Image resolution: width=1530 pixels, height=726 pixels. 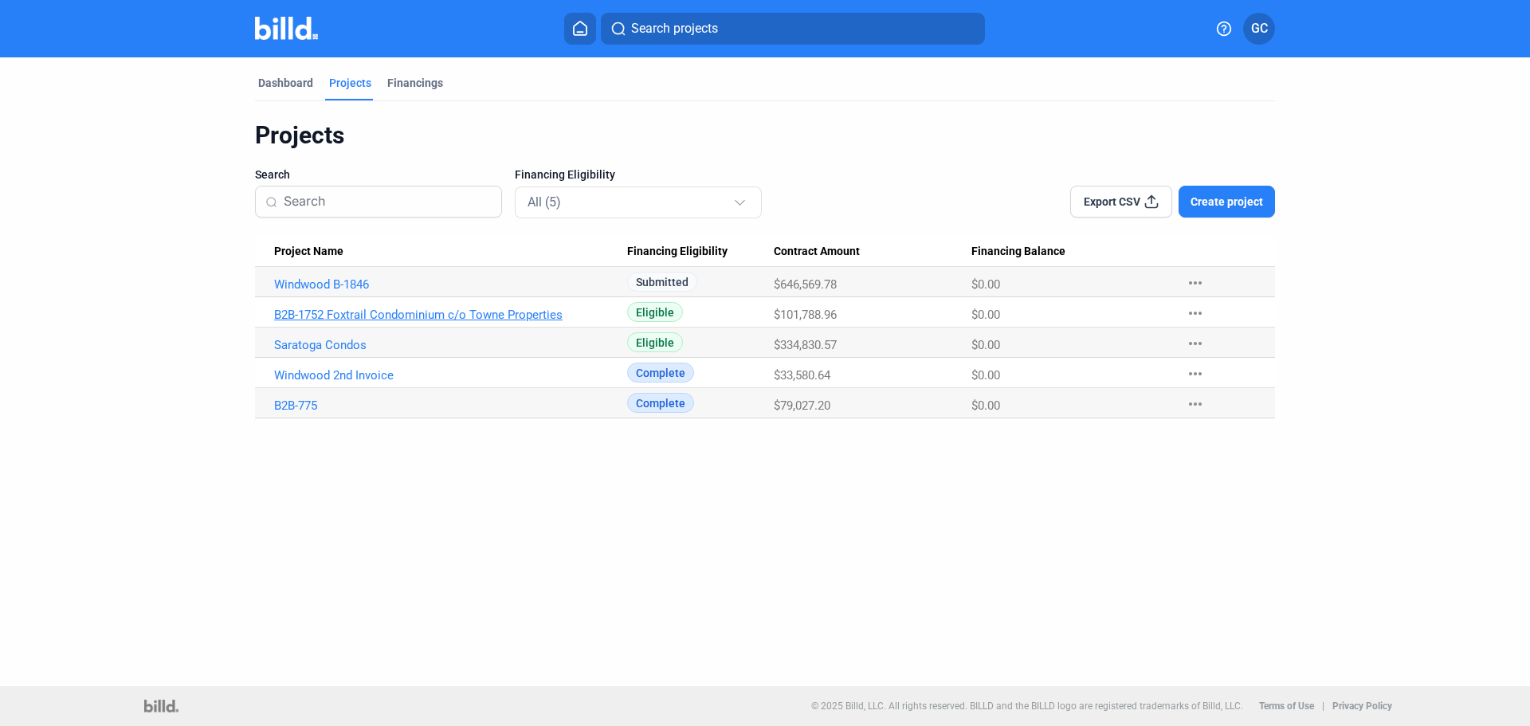 I want to click on span: Search, so click(x=273, y=175).